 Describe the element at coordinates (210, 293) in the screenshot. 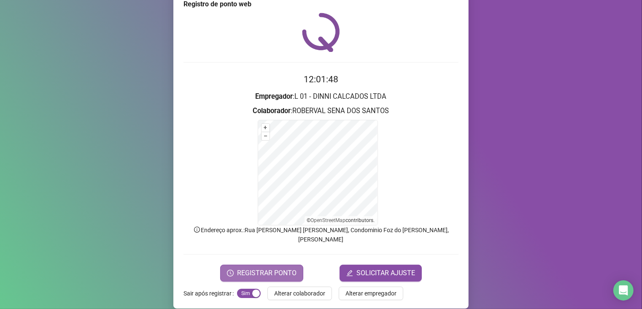

I see `label: Sair após registrar` at that location.